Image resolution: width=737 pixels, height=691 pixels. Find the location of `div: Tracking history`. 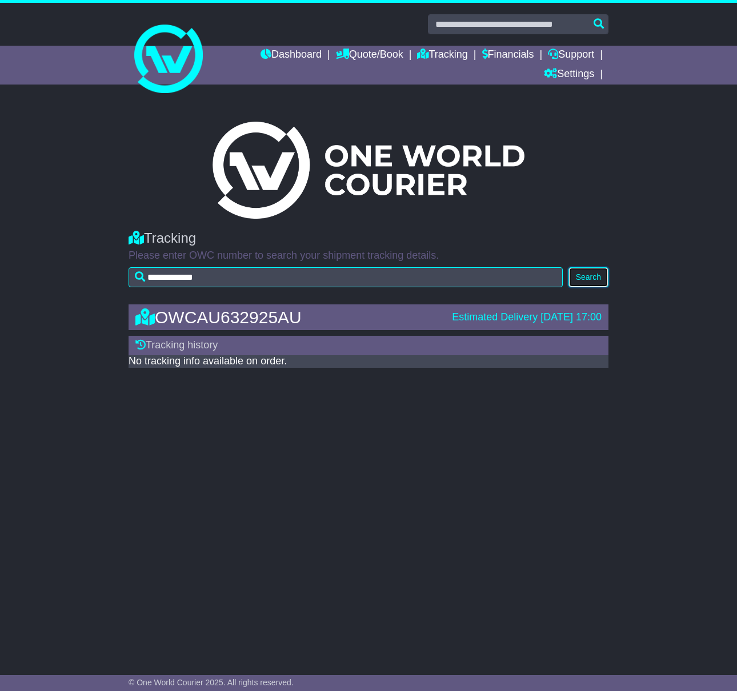

div: Tracking history is located at coordinates (368, 346).